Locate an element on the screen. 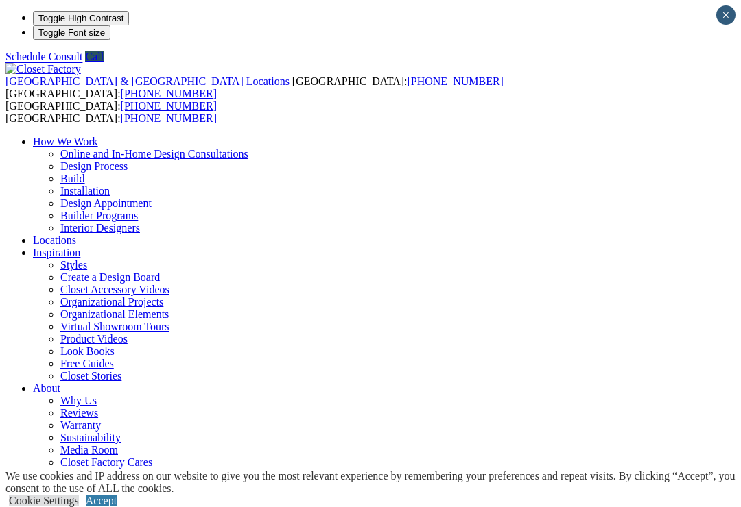  a: Sustainability is located at coordinates (91, 438).